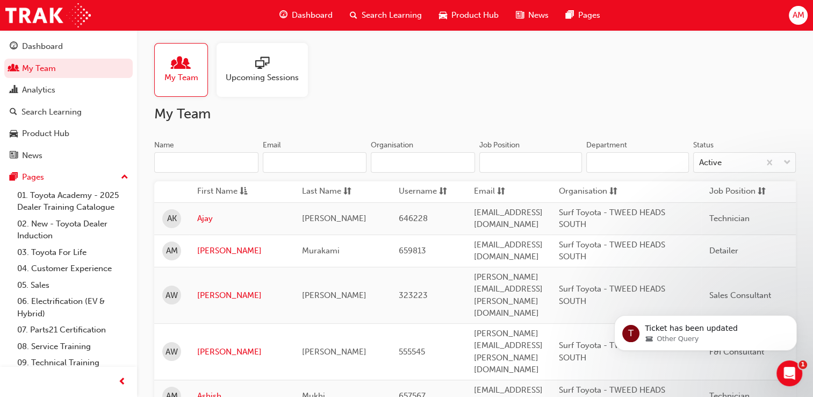 Image resolution: width=813 pixels, height=397 pixels. I want to click on a: News, so click(68, 155).